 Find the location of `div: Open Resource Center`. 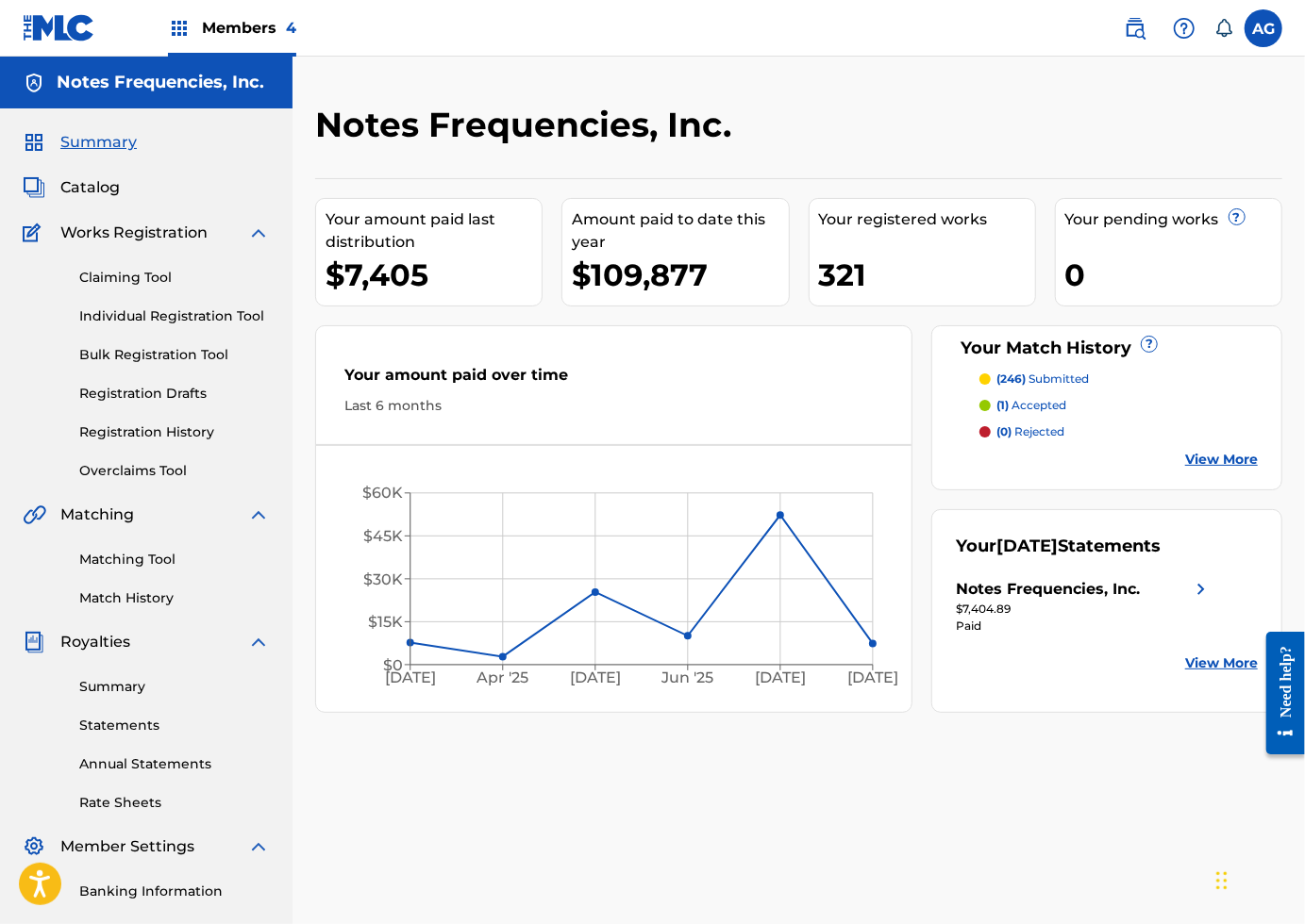

div: Open Resource Center is located at coordinates (33, 75).